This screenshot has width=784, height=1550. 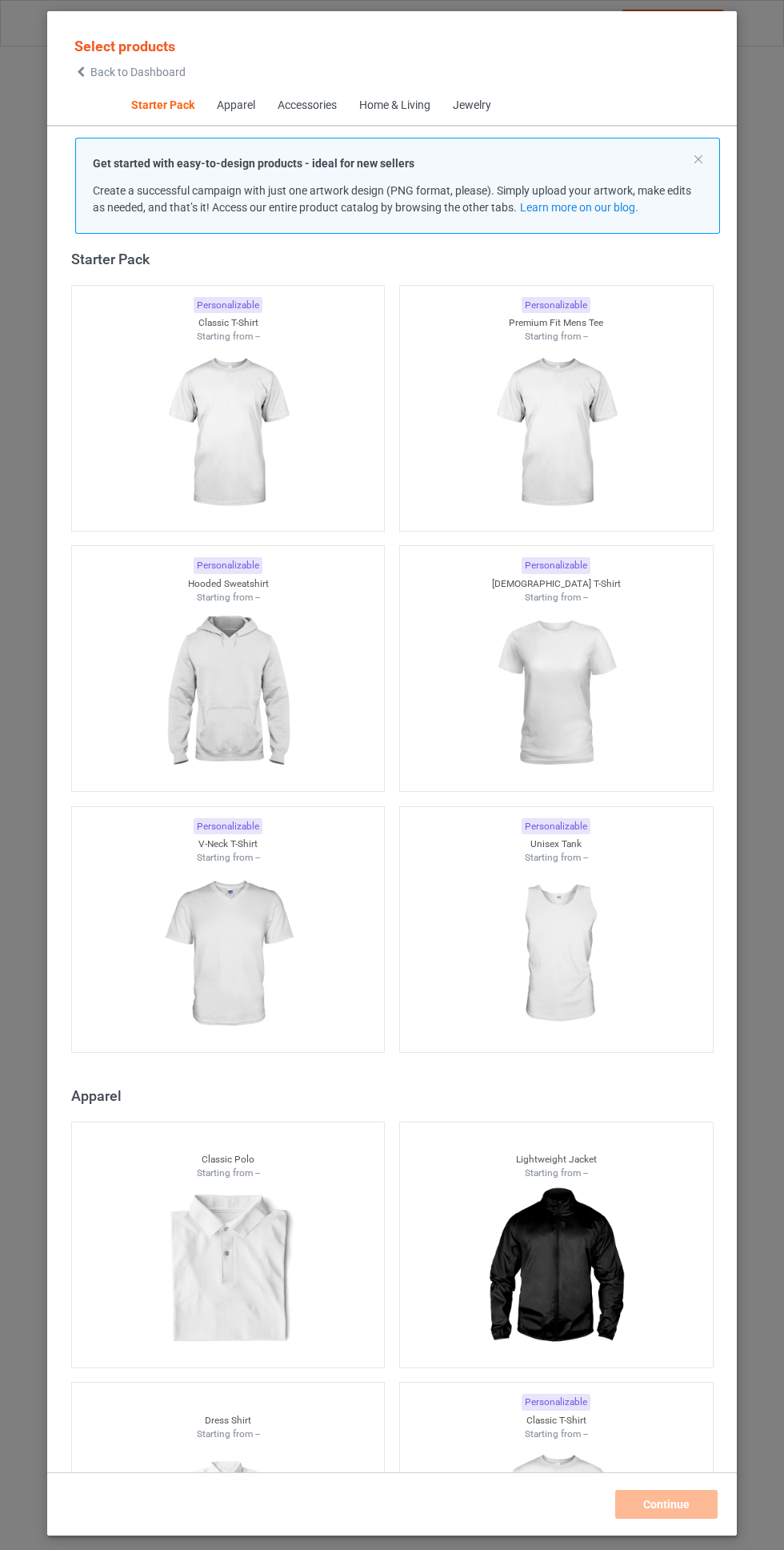 I want to click on span: Back to Dashboard, so click(x=138, y=72).